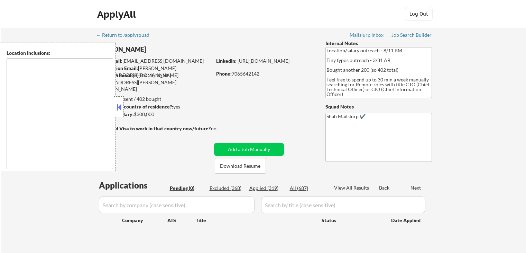  I want to click on div: Applied (319), so click(267, 188).